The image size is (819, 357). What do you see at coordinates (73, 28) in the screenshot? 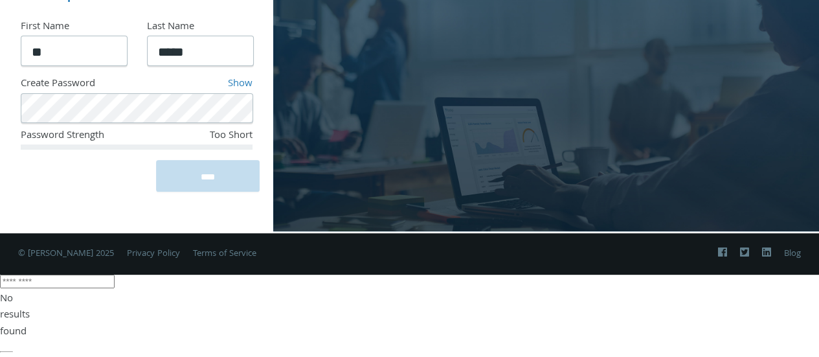
I see `div: First Name` at bounding box center [73, 28].